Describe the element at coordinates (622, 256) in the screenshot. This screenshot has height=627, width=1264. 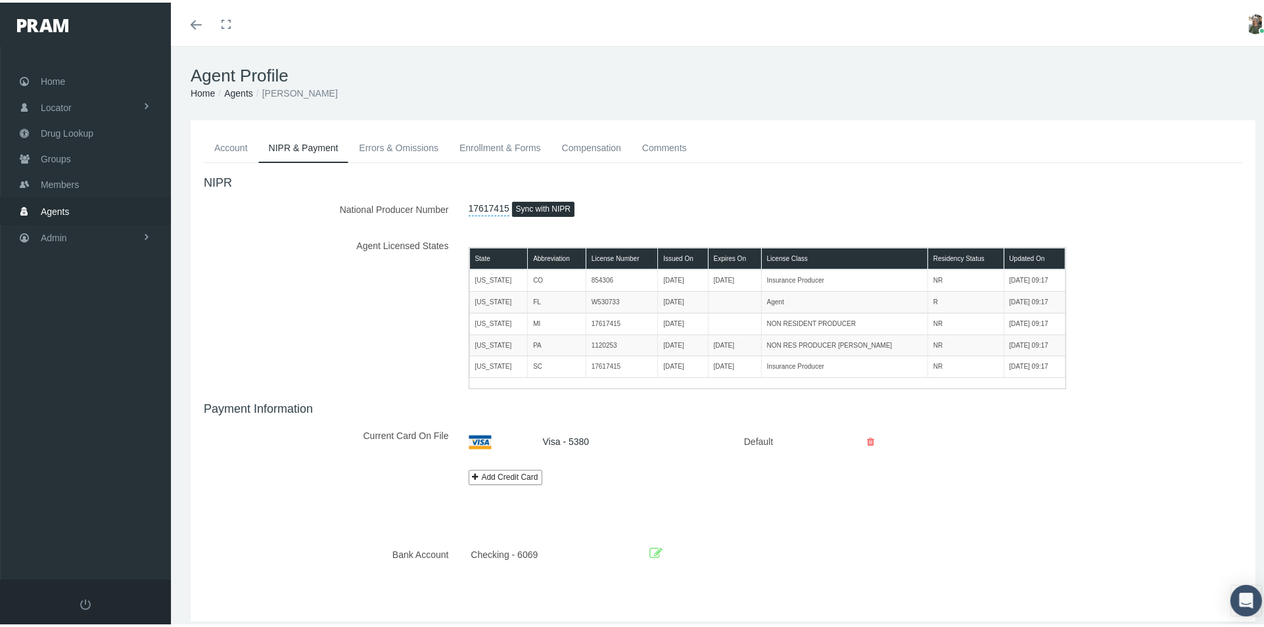
I see `th: License Number` at that location.